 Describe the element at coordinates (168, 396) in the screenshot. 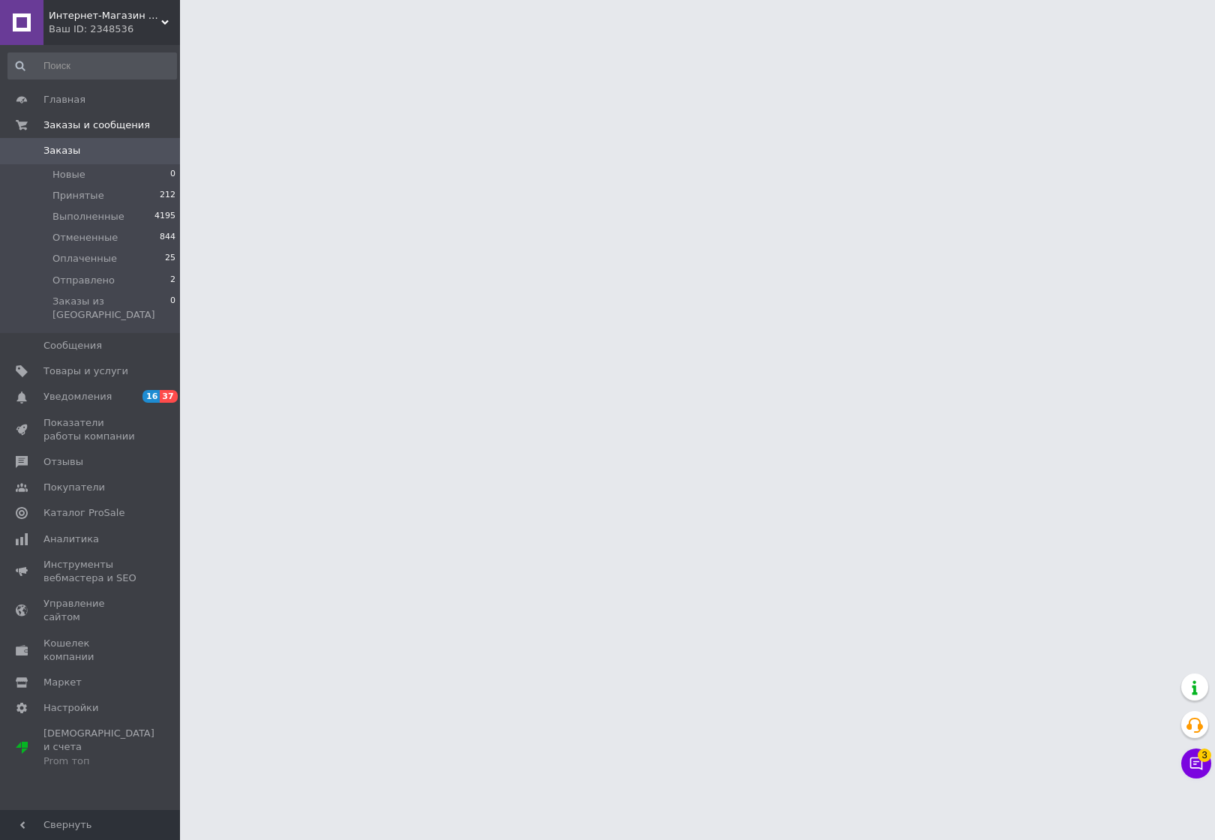

I see `span: 37` at that location.